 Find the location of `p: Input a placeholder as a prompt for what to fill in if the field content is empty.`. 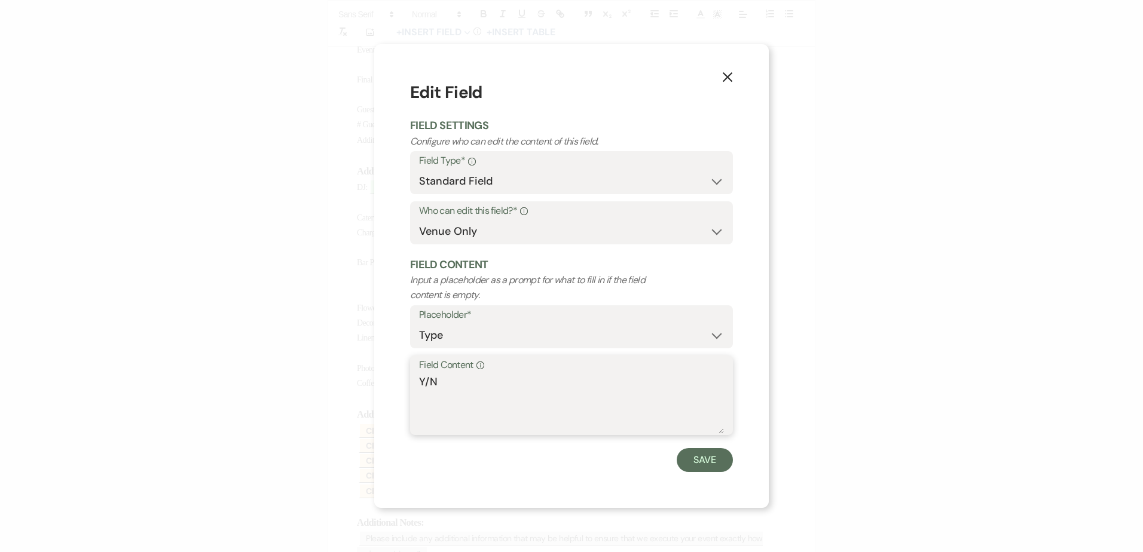

p: Input a placeholder as a prompt for what to fill in if the field content is empty. is located at coordinates (539, 288).